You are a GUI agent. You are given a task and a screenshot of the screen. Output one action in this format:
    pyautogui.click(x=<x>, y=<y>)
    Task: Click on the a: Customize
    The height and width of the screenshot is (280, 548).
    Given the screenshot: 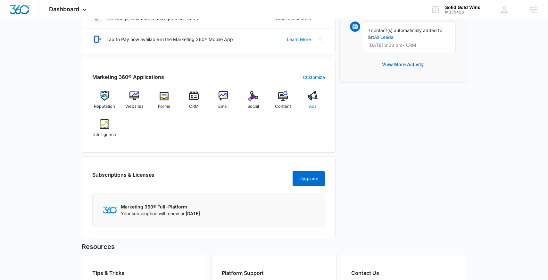 What is the action you would take?
    pyautogui.click(x=314, y=77)
    